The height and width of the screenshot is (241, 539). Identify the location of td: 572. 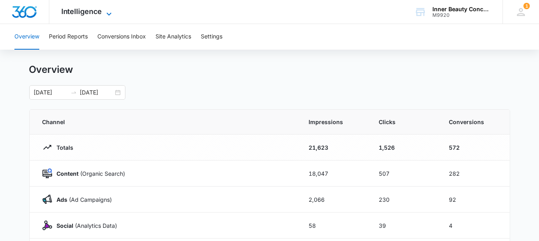
(475, 148).